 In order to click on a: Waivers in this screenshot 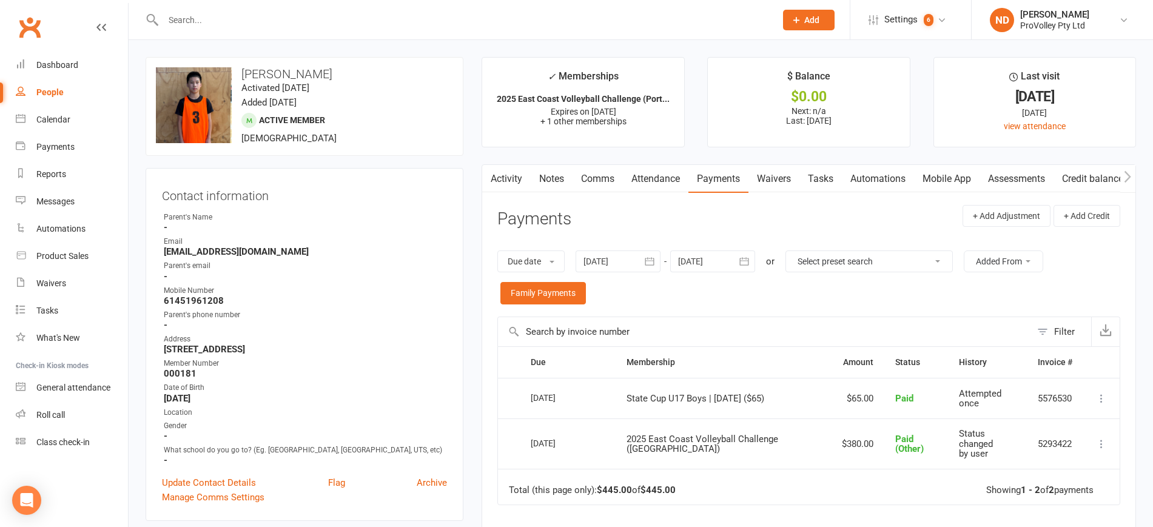, I will do `click(72, 283)`.